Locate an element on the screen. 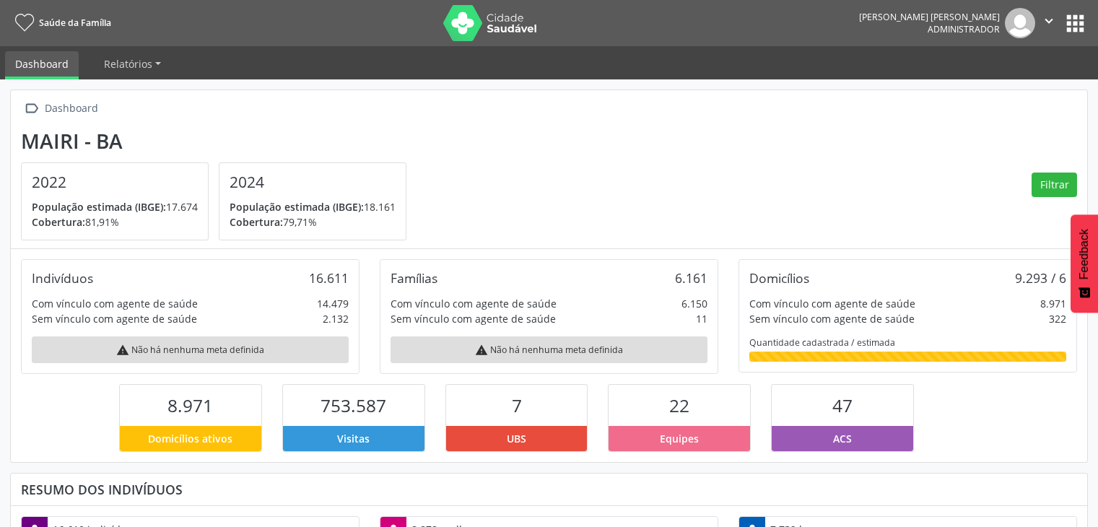  div: Mairi - BA is located at coordinates (219, 141).